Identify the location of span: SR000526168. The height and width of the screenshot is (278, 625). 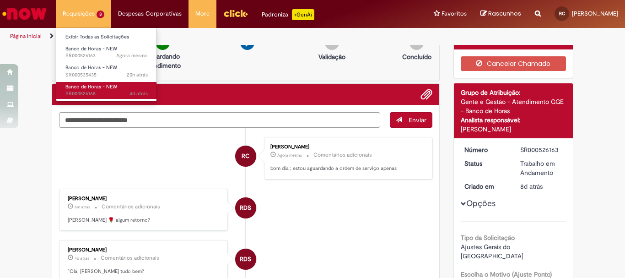
(107, 94).